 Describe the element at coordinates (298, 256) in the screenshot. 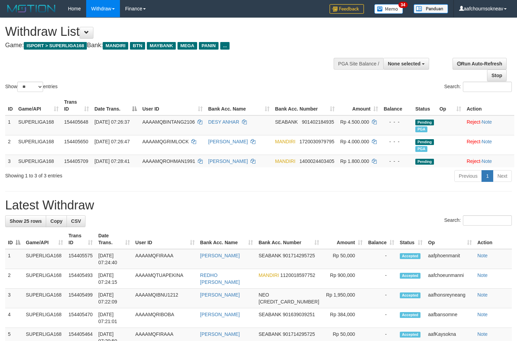

I see `span: Copy 901714295725 to clipboard` at that location.